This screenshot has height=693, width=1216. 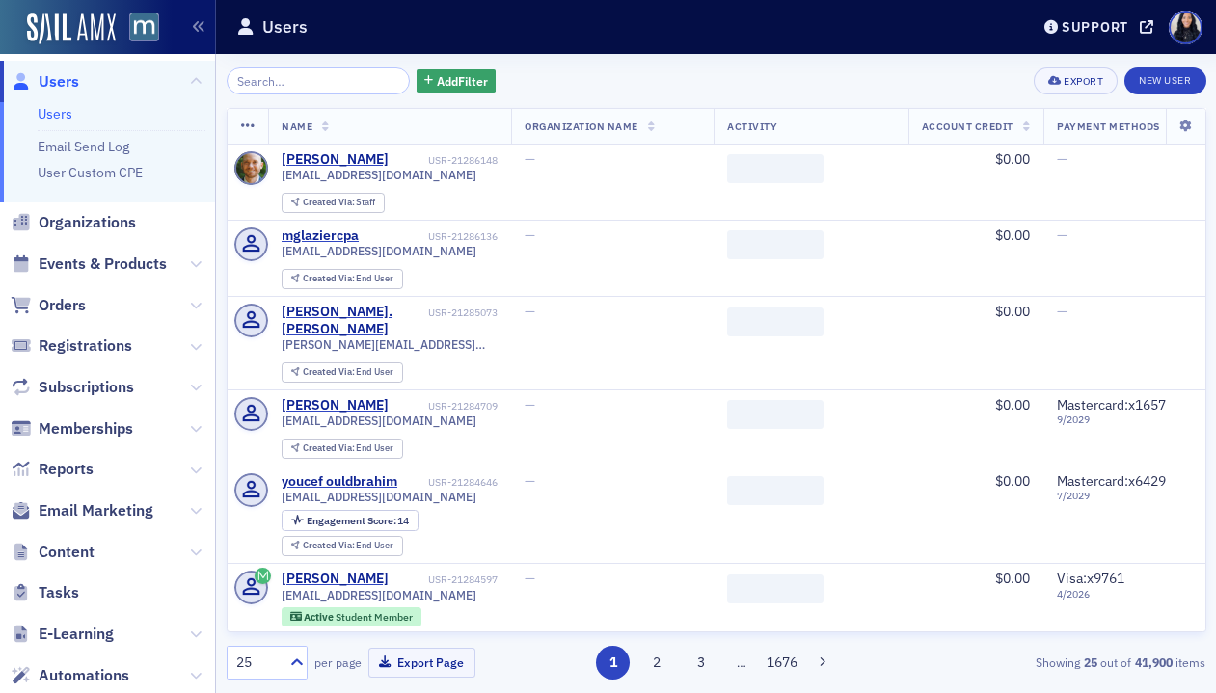 I want to click on span: 7 / 2029, so click(x=1110, y=495).